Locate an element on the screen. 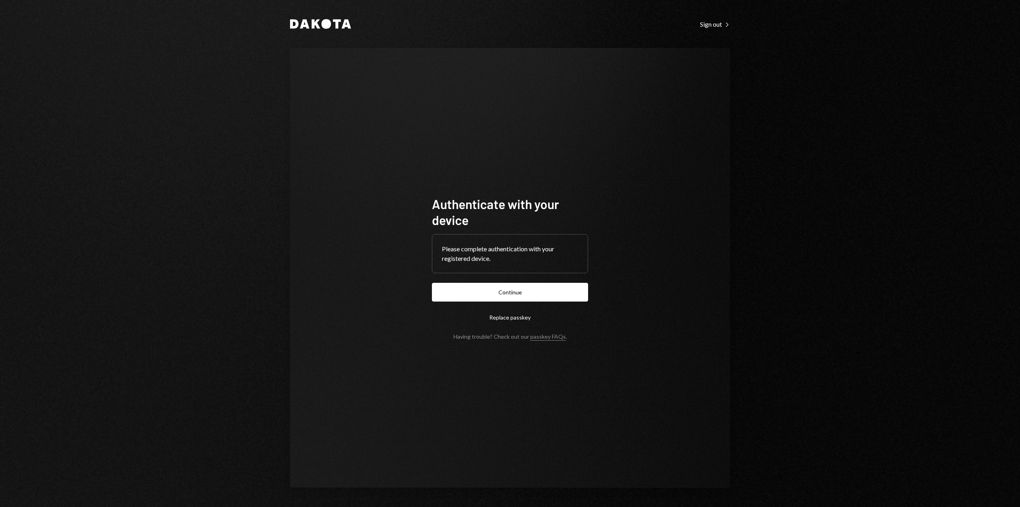 Image resolution: width=1020 pixels, height=507 pixels. button: Continue is located at coordinates (510, 292).